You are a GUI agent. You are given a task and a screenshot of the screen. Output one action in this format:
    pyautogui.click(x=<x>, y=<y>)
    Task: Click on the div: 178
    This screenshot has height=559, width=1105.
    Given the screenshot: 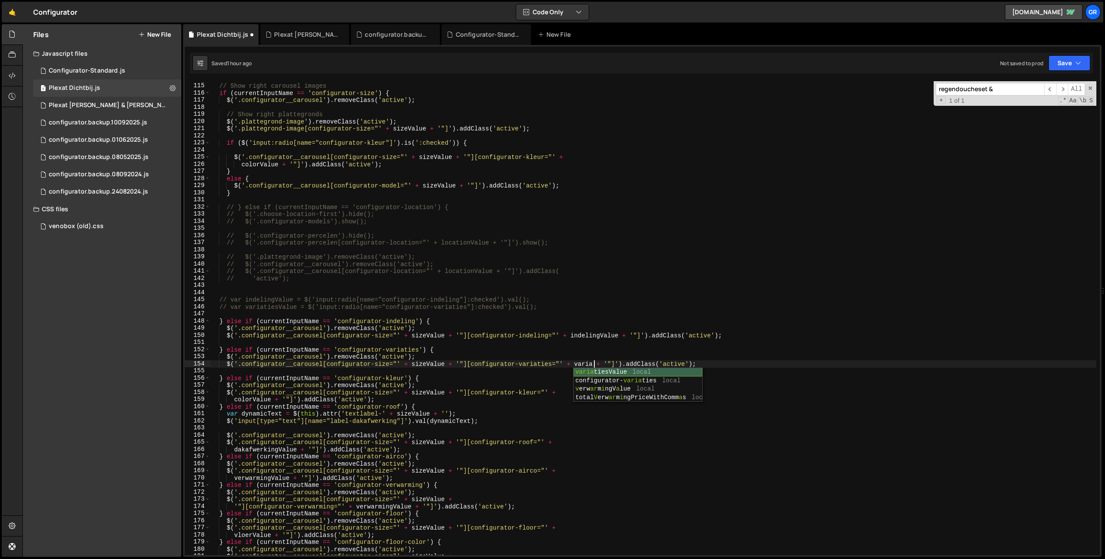 What is the action you would take?
    pyautogui.click(x=197, y=534)
    